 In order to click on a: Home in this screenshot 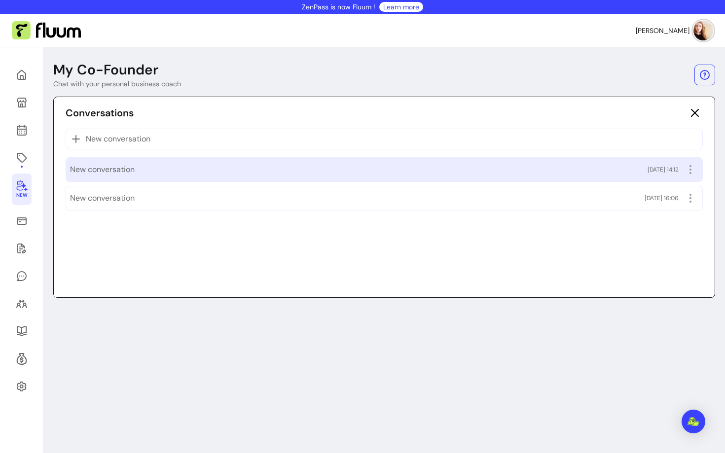, I will do `click(22, 75)`.